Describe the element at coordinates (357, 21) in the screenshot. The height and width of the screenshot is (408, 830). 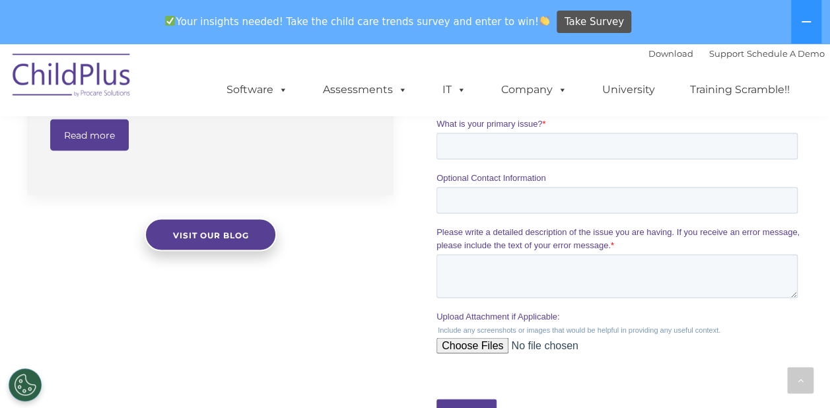
I see `span: Your insights needed! Take the child care trends survey and enter to win!` at that location.